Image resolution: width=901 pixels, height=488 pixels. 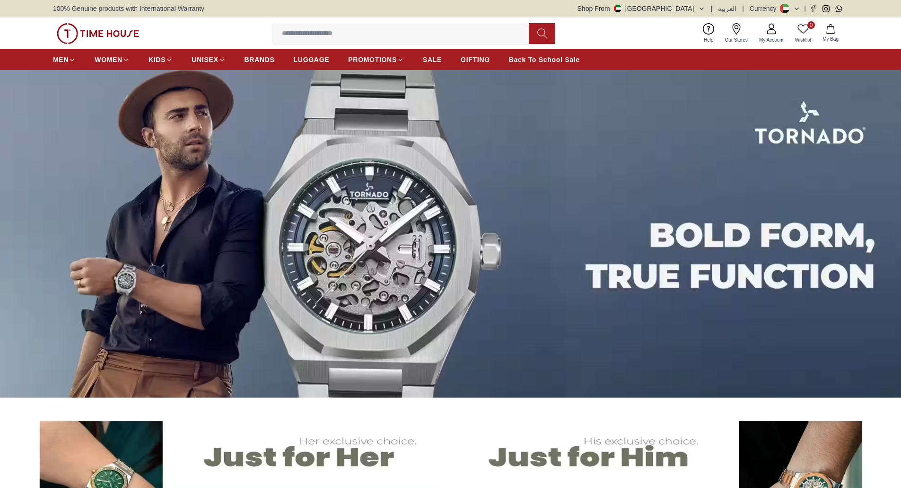 I want to click on span: العربية, so click(x=727, y=9).